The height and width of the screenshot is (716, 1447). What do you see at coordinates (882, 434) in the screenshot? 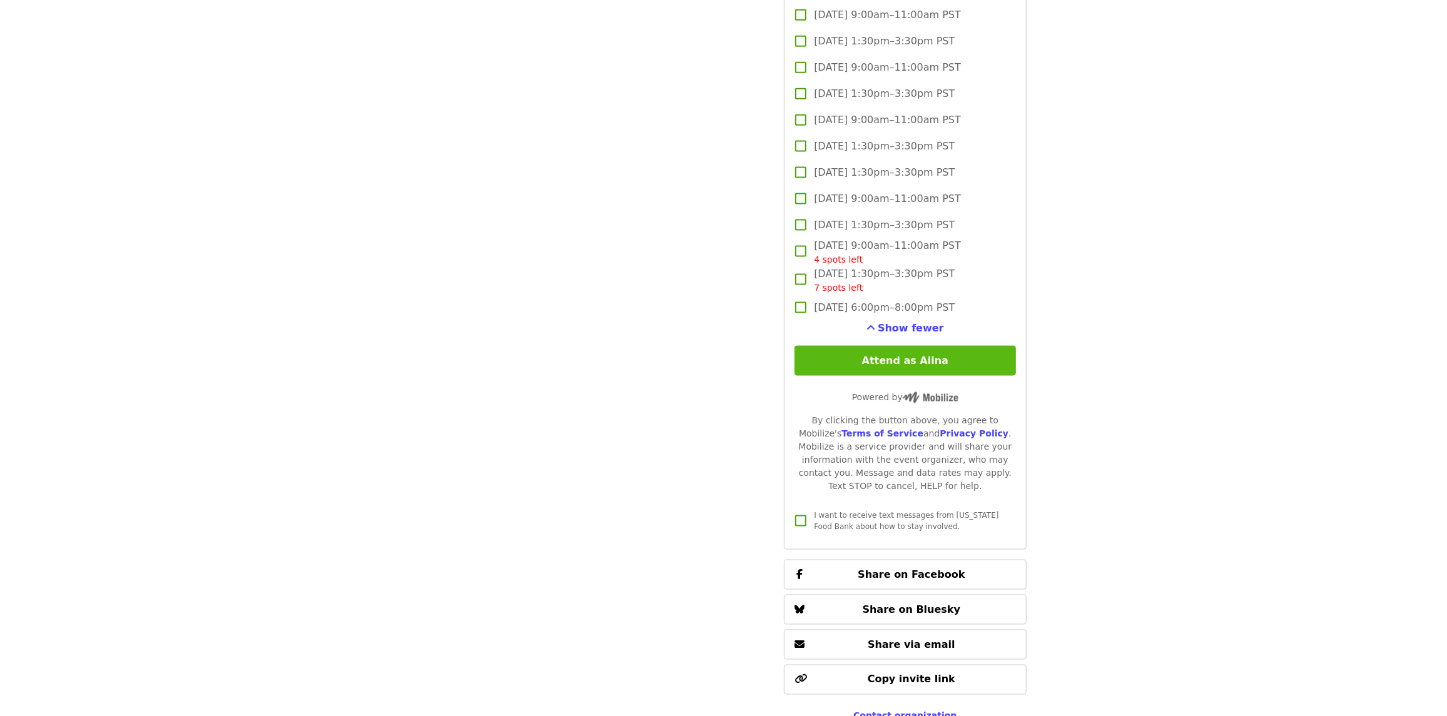
I see `a: Terms of Service` at bounding box center [882, 434].